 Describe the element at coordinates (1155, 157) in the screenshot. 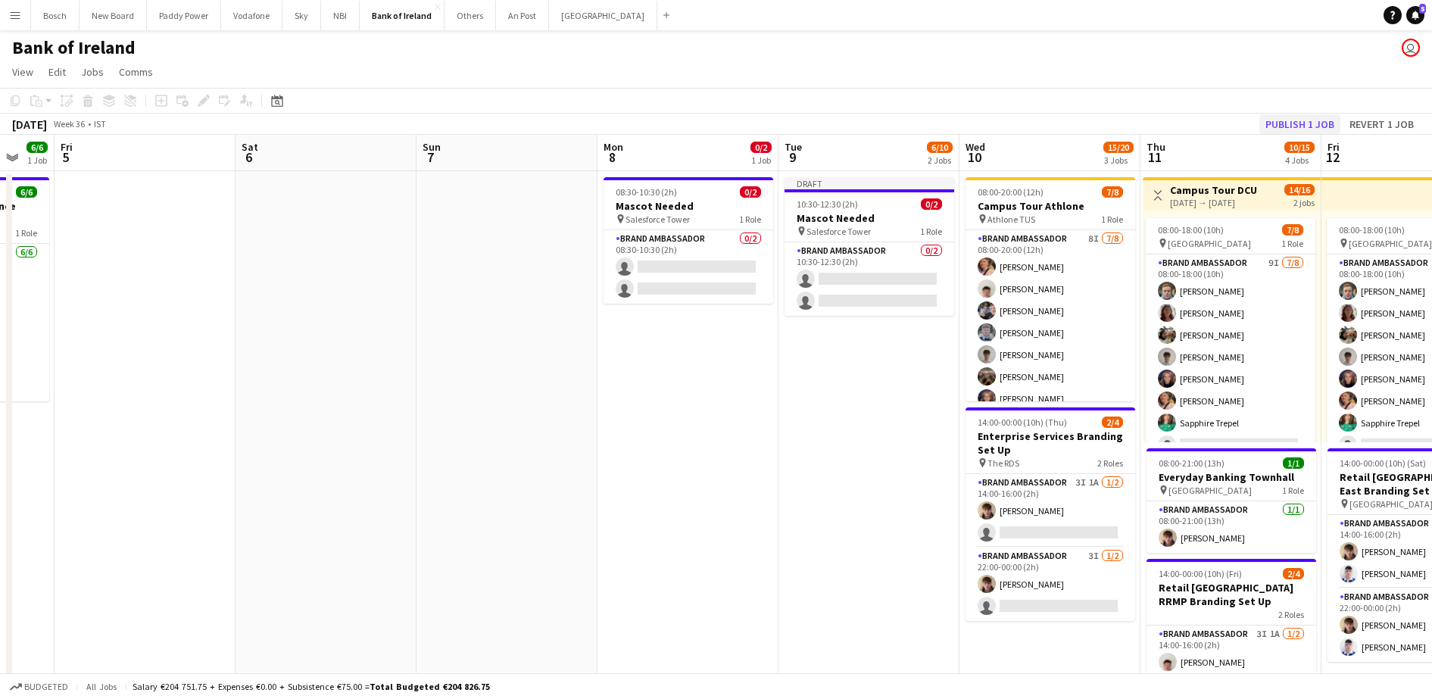

I see `span: 11` at that location.